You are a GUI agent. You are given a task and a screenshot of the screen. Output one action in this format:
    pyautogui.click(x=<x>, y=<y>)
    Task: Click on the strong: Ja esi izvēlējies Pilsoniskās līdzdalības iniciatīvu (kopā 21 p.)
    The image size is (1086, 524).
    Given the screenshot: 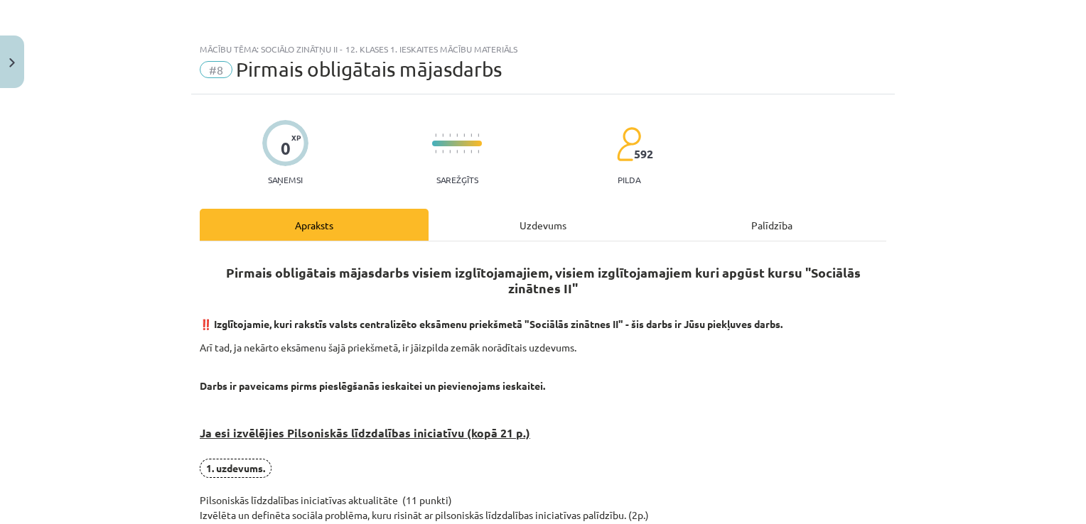 What is the action you would take?
    pyautogui.click(x=364, y=433)
    